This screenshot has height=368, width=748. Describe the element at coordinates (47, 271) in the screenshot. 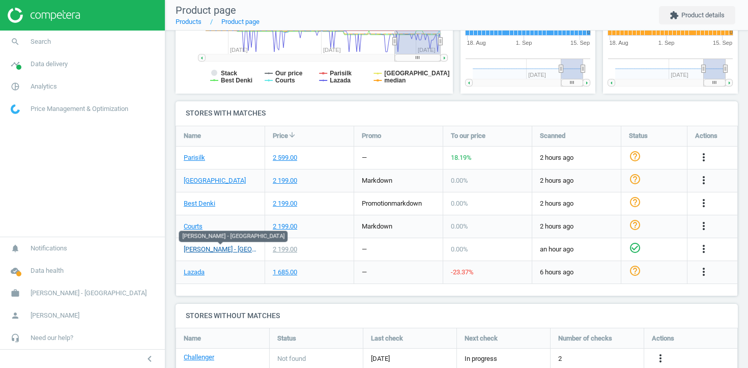

I see `span: Data health` at that location.